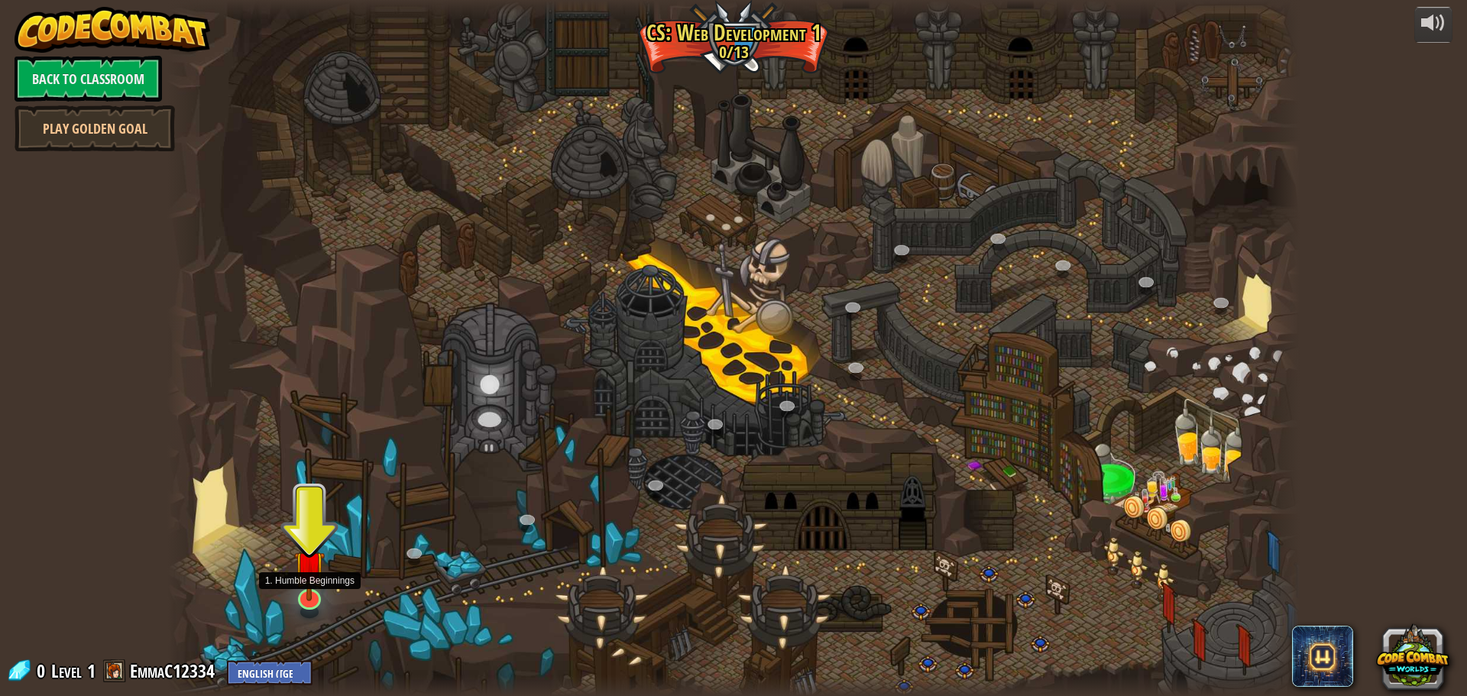 This screenshot has height=696, width=1467. I want to click on img: CodeCombat - Learn how to code by playing a game, so click(112, 30).